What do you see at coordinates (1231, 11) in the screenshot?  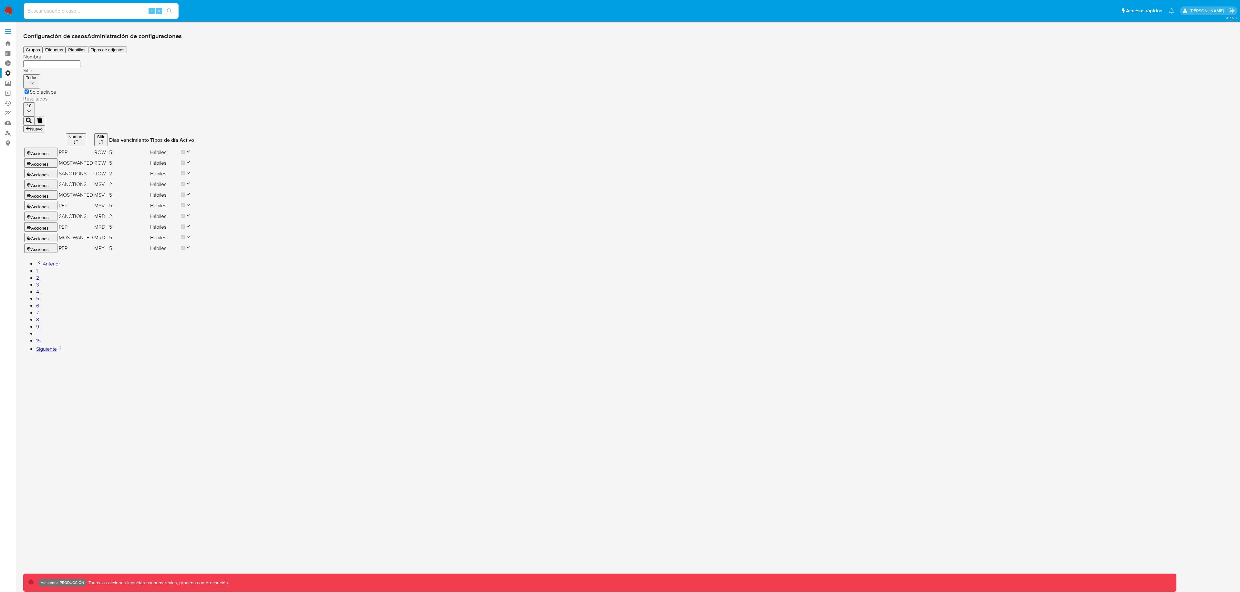 I see `a: Salir` at bounding box center [1231, 11].